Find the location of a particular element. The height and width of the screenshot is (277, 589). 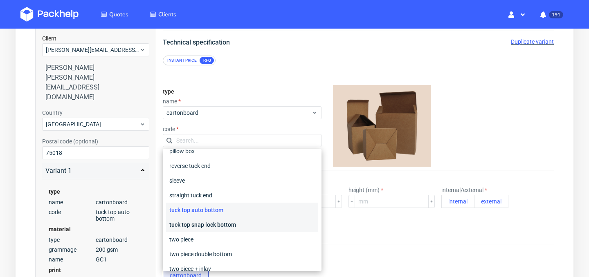

span: Variant 1 is located at coordinates (157, 13).